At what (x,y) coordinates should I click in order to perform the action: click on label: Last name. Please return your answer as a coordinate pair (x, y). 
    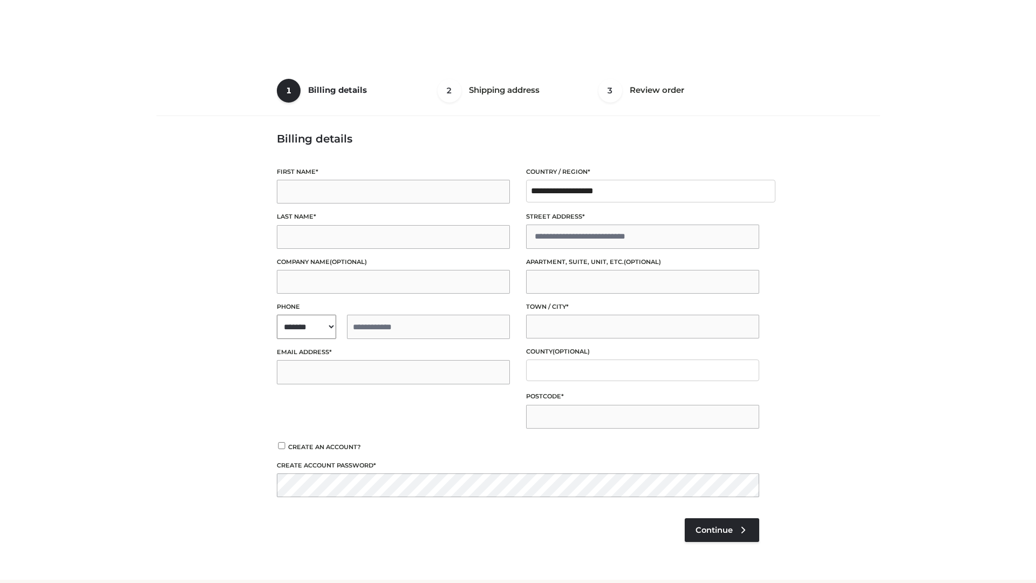
    Looking at the image, I should click on (393, 216).